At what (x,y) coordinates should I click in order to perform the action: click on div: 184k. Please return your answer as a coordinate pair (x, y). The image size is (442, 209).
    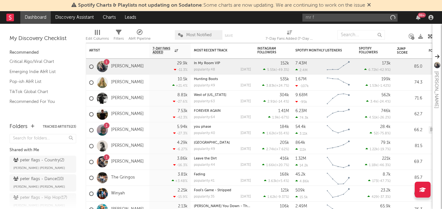
    Looking at the image, I should click on (284, 127).